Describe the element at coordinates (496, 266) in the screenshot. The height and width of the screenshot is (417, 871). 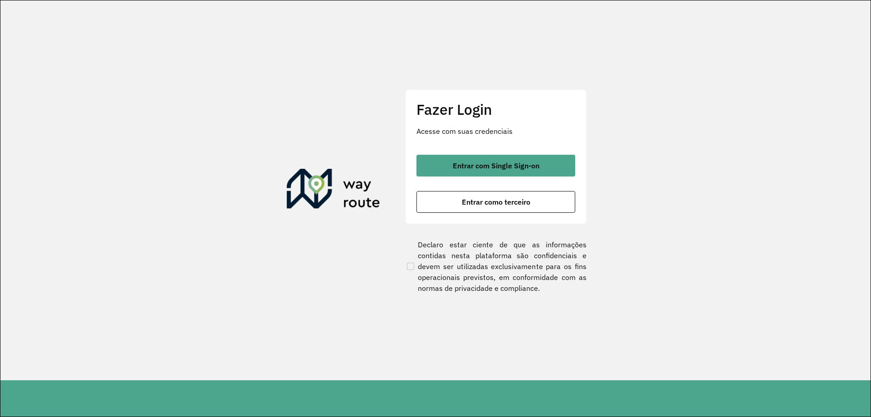
I see `label: Declaro estar ciente de que as informações contidas nesta plataforma são confidenciais e devem se...` at that location.